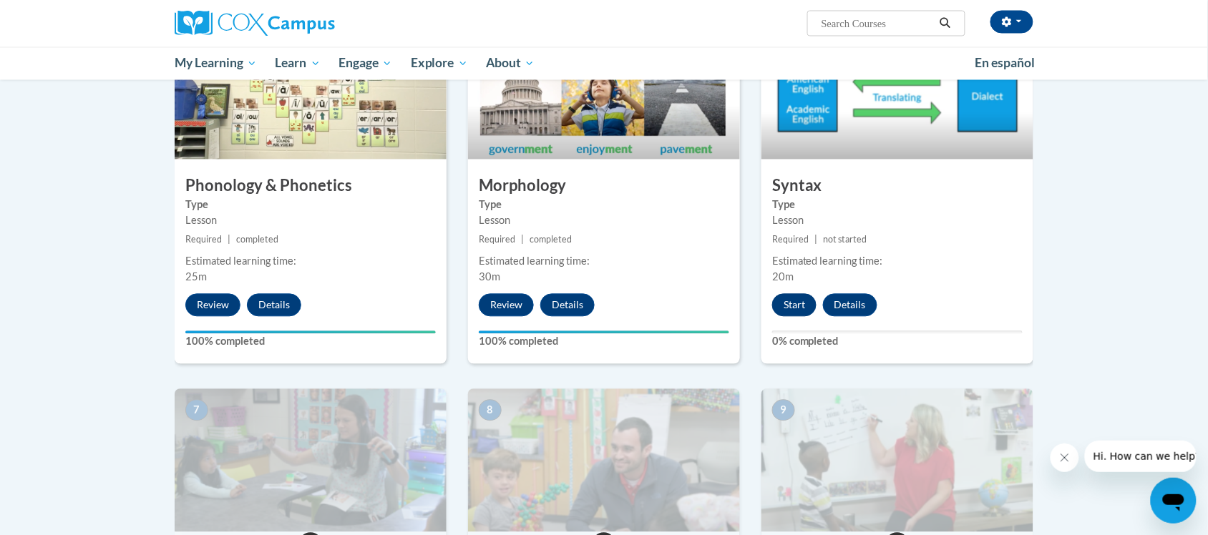  What do you see at coordinates (877, 24) in the screenshot?
I see `input: Search Courses` at bounding box center [877, 24].